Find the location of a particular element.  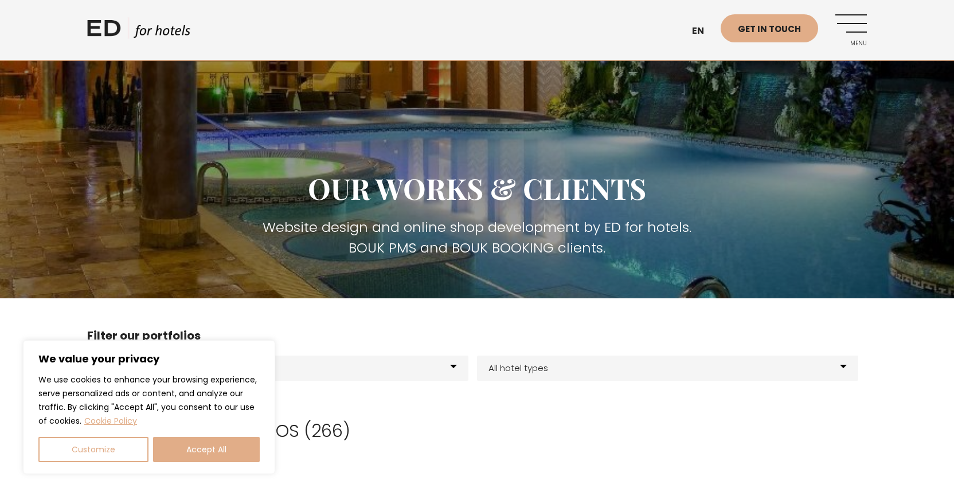

h3: Website design and online shop development by ED for hotels. BOUK PMS and BOUK BOOKING clients. is located at coordinates (477, 238).